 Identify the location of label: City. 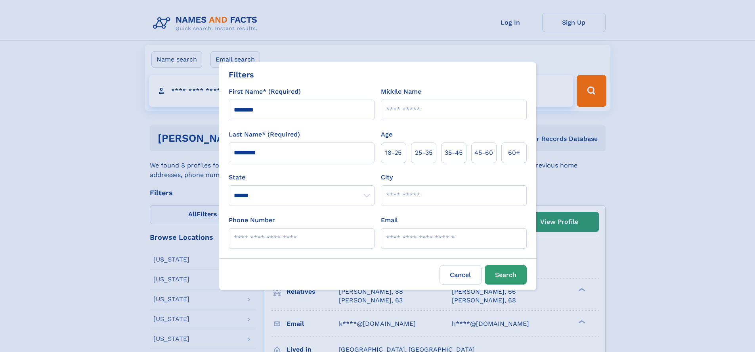
(387, 177).